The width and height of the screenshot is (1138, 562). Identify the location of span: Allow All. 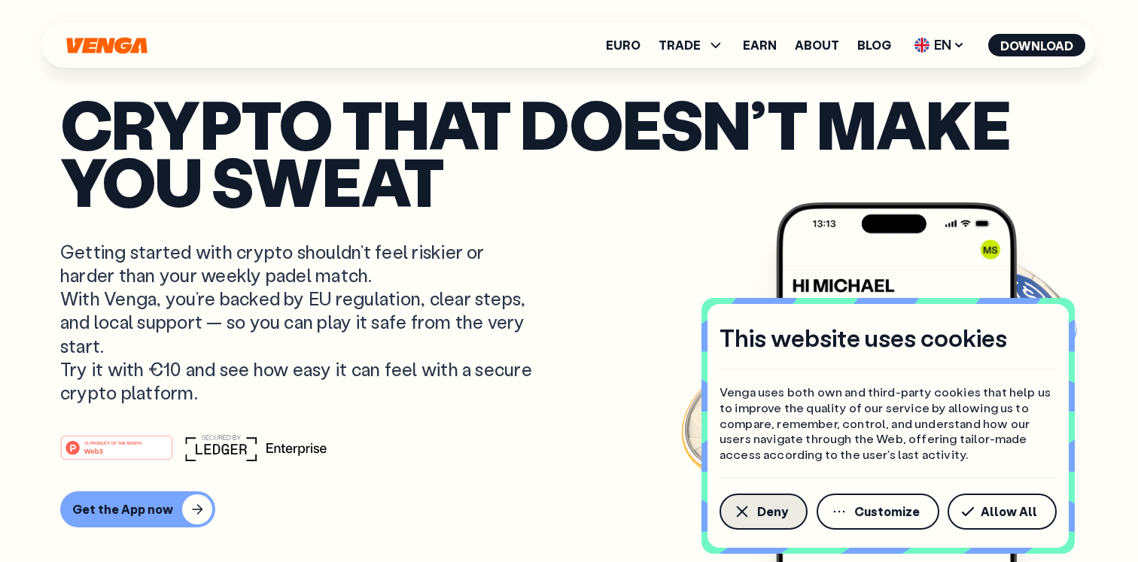
(1009, 512).